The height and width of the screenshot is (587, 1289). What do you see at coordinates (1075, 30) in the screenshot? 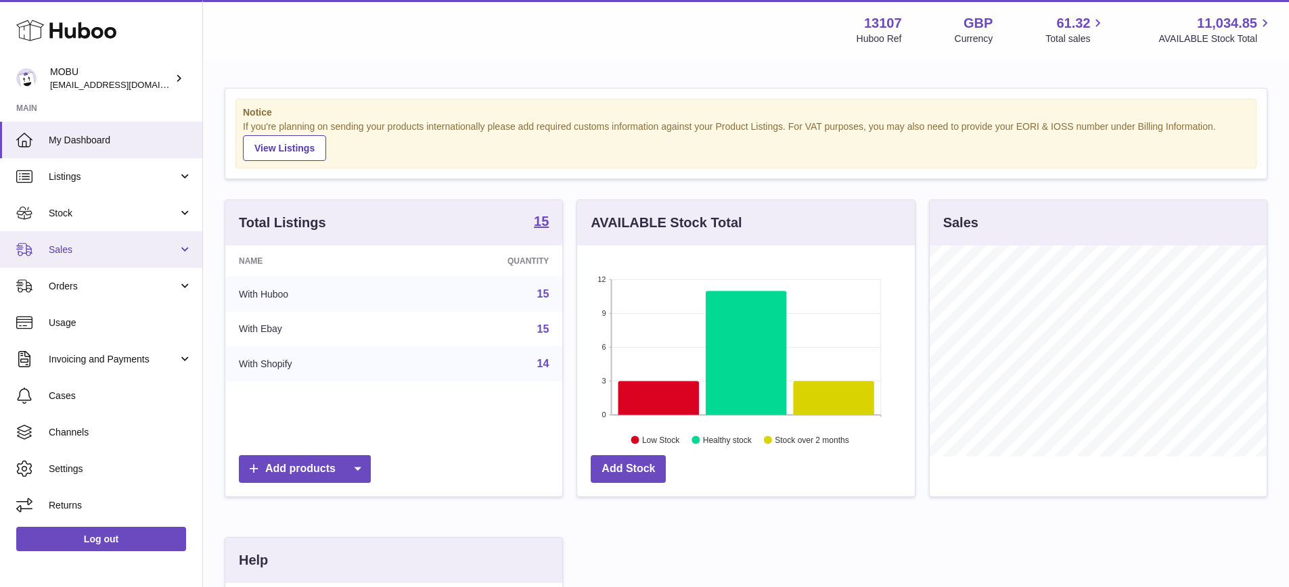
I see `a: 61.32 Total sales` at bounding box center [1075, 30].